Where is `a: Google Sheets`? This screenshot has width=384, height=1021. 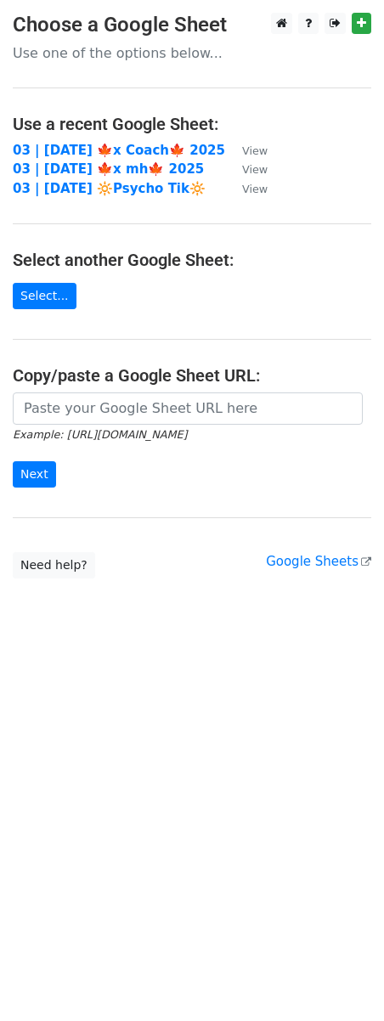
a: Google Sheets is located at coordinates (319, 562).